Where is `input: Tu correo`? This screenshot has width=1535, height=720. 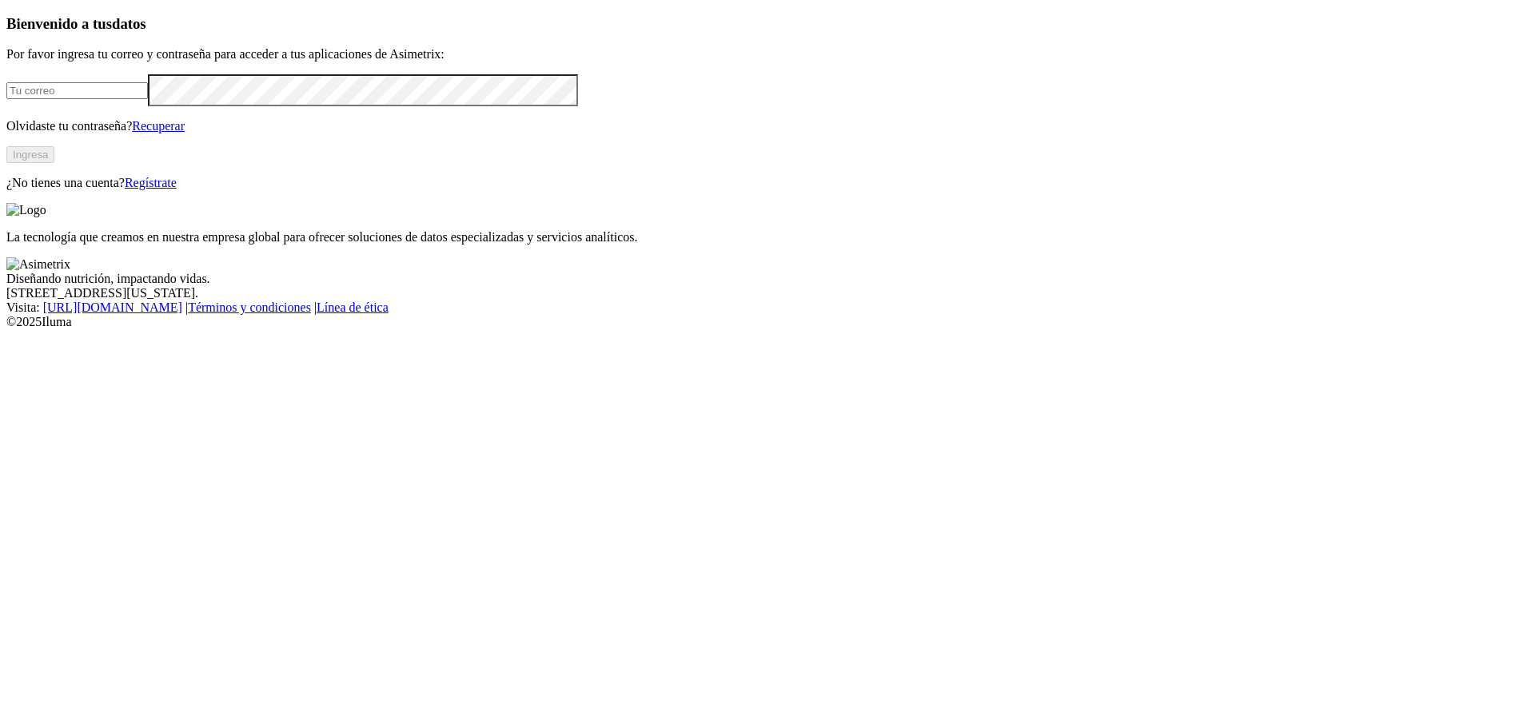 input: Tu correo is located at coordinates (77, 90).